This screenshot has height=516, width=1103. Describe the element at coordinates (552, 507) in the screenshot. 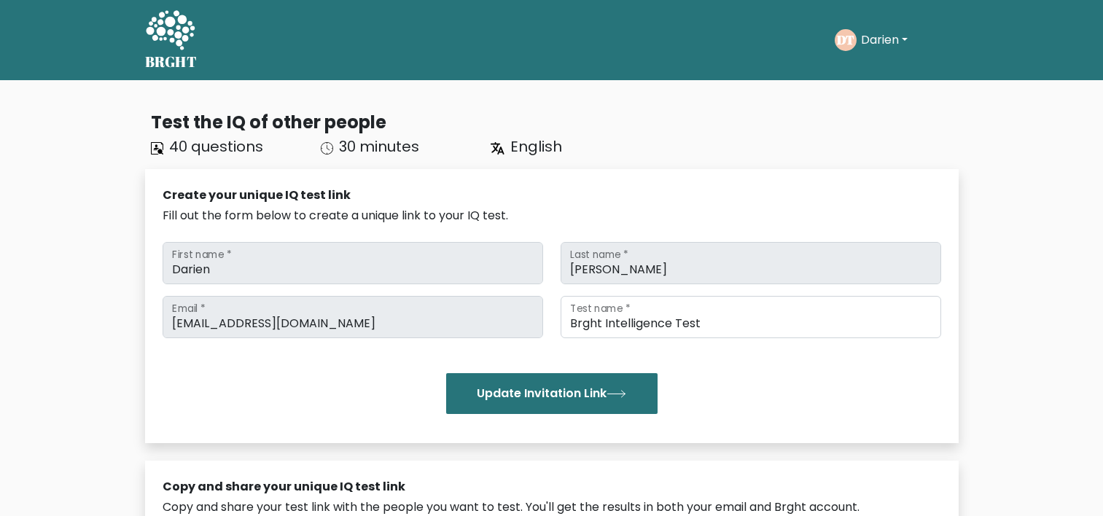

I see `div: Copy and share your test link with the people you want to test. You'll get the results in both yo...` at that location.